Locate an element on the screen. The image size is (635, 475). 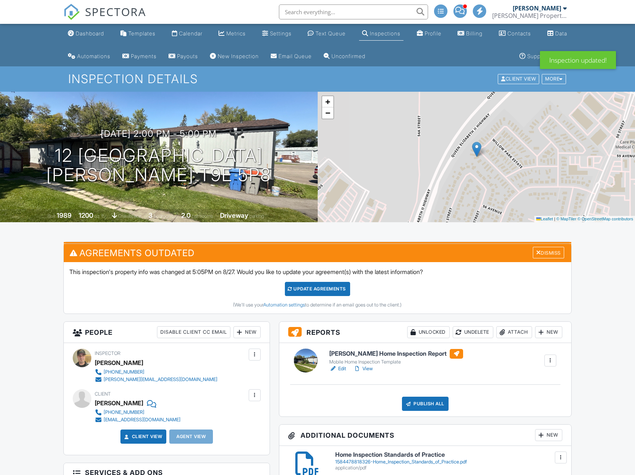
a: New Inspection is located at coordinates (234, 56).